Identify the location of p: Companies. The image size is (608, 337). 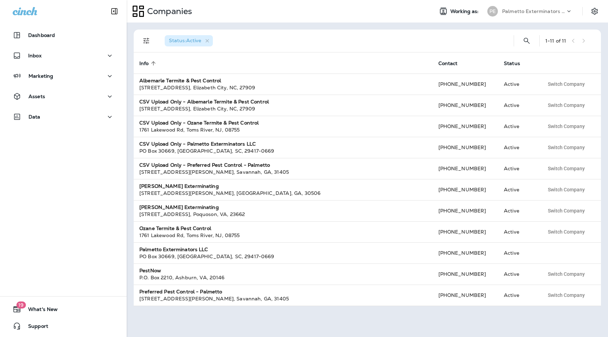
(168, 11).